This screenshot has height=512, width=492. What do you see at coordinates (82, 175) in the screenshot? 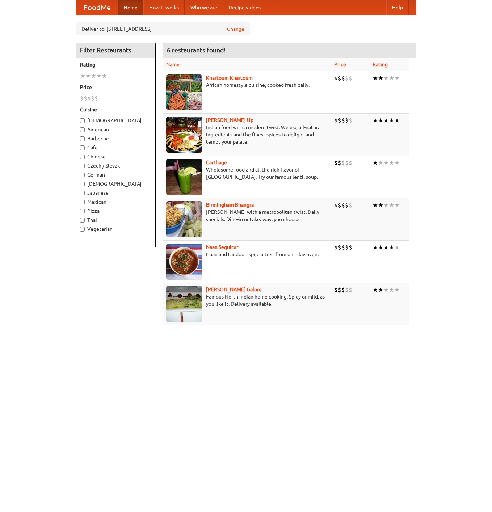
I see `input: German` at bounding box center [82, 175].